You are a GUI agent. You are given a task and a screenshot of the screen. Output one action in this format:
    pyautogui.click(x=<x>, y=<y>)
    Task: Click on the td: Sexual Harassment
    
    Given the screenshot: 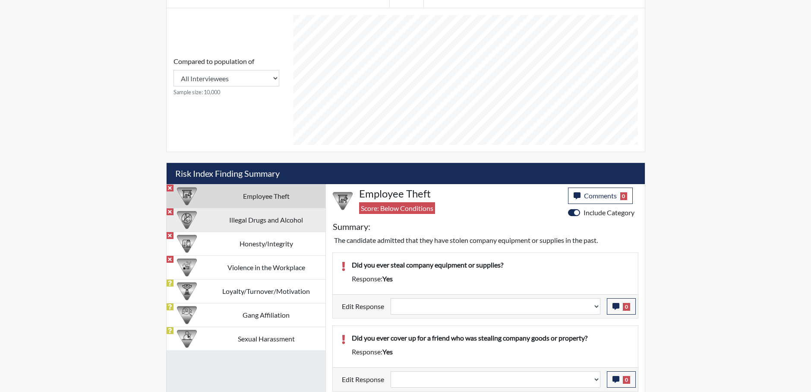 What is the action you would take?
    pyautogui.click(x=266, y=338)
    